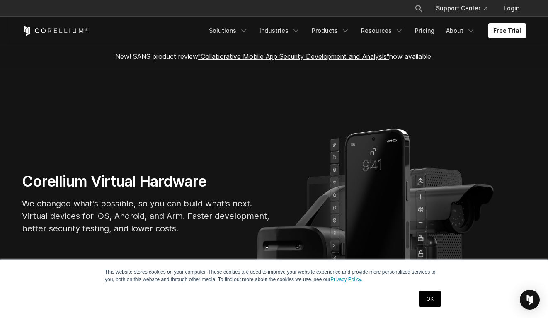 This screenshot has height=318, width=548. I want to click on a: "Collaborative Mobile App Security Development and Analysis", so click(293, 56).